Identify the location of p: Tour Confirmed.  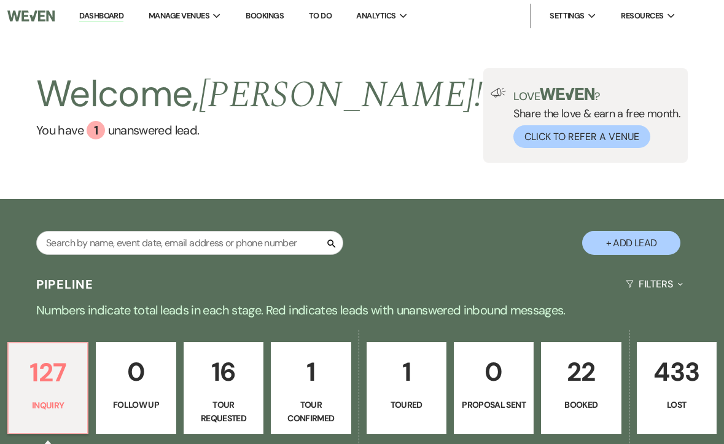
(311, 411).